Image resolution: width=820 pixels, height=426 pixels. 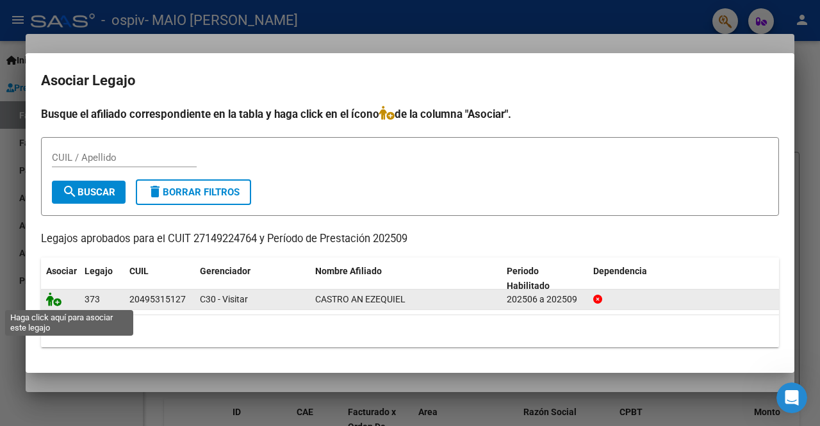 What do you see at coordinates (88, 192) in the screenshot?
I see `button: Buscar` at bounding box center [88, 192].